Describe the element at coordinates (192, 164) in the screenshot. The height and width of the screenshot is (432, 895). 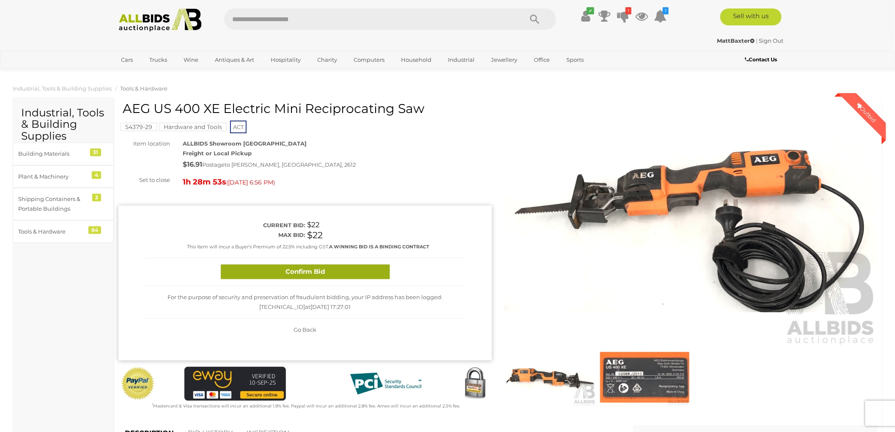
I see `strong: $16.91` at that location.